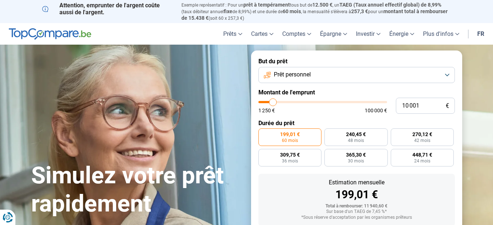 The width and height of the screenshot is (493, 225). I want to click on label: But du prêt, so click(356, 61).